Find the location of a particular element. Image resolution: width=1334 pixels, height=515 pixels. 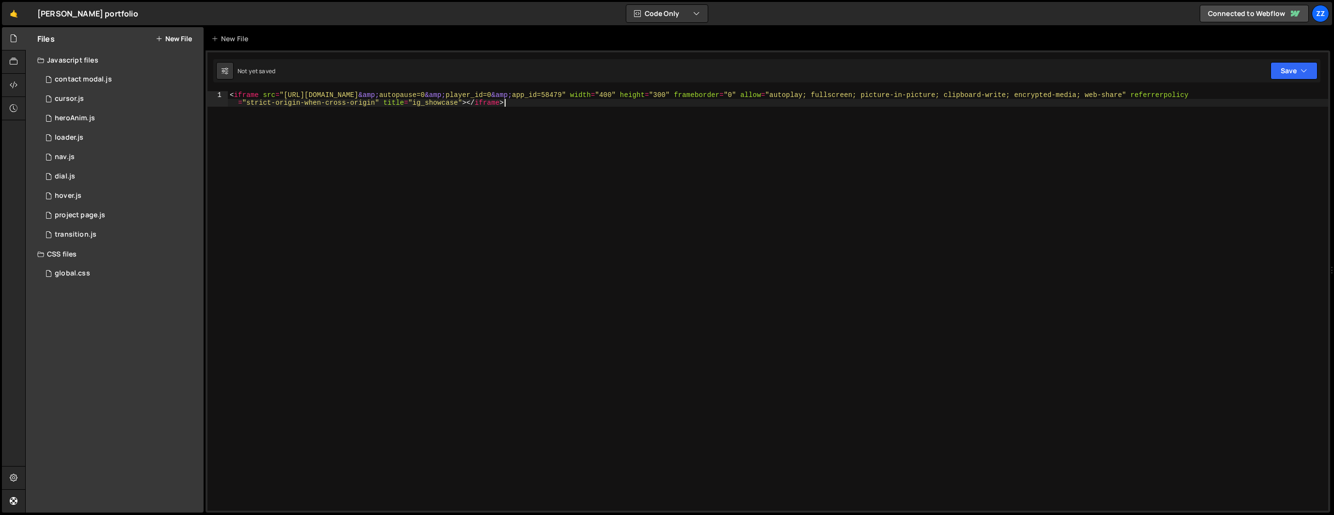

div: transition.js is located at coordinates (76, 235).